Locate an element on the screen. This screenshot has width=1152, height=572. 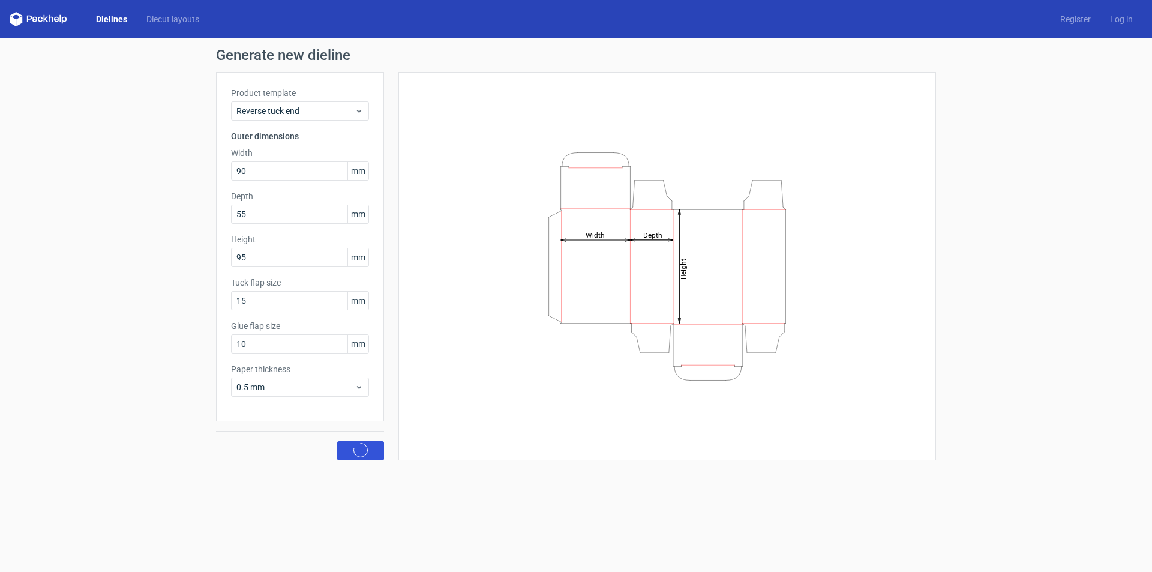
label: Width is located at coordinates (300, 153).